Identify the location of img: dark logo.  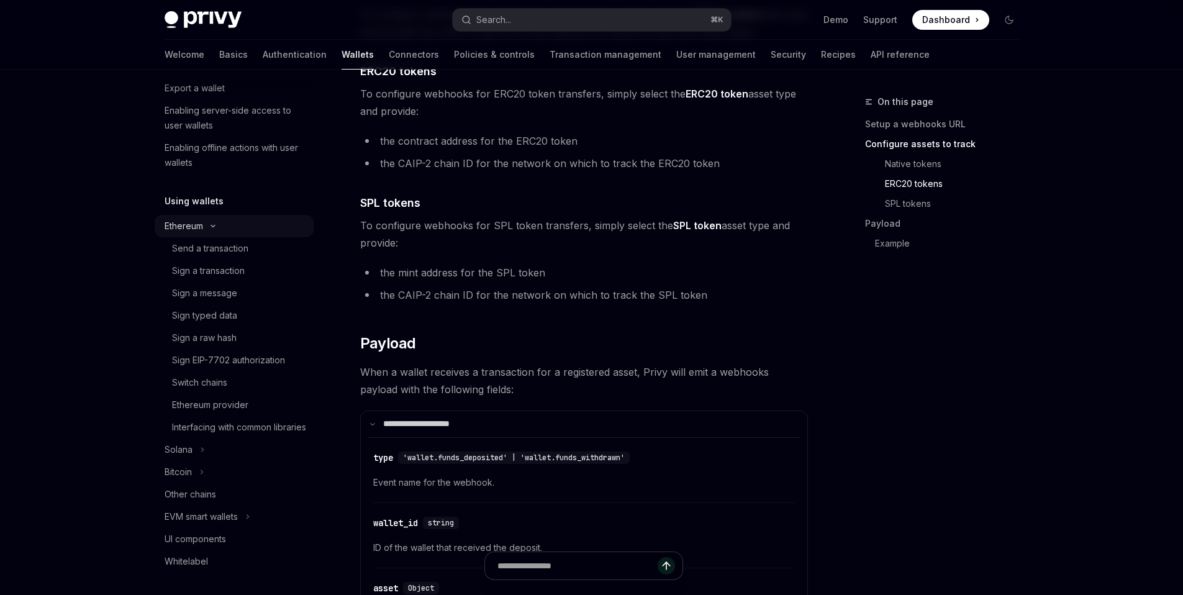
(203, 20).